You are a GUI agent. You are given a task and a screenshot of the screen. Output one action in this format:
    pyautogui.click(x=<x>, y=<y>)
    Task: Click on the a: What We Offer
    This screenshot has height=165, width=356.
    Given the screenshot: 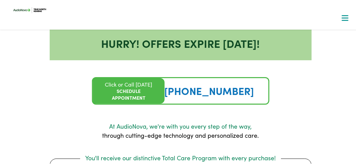 What is the action you would take?
    pyautogui.click(x=183, y=37)
    